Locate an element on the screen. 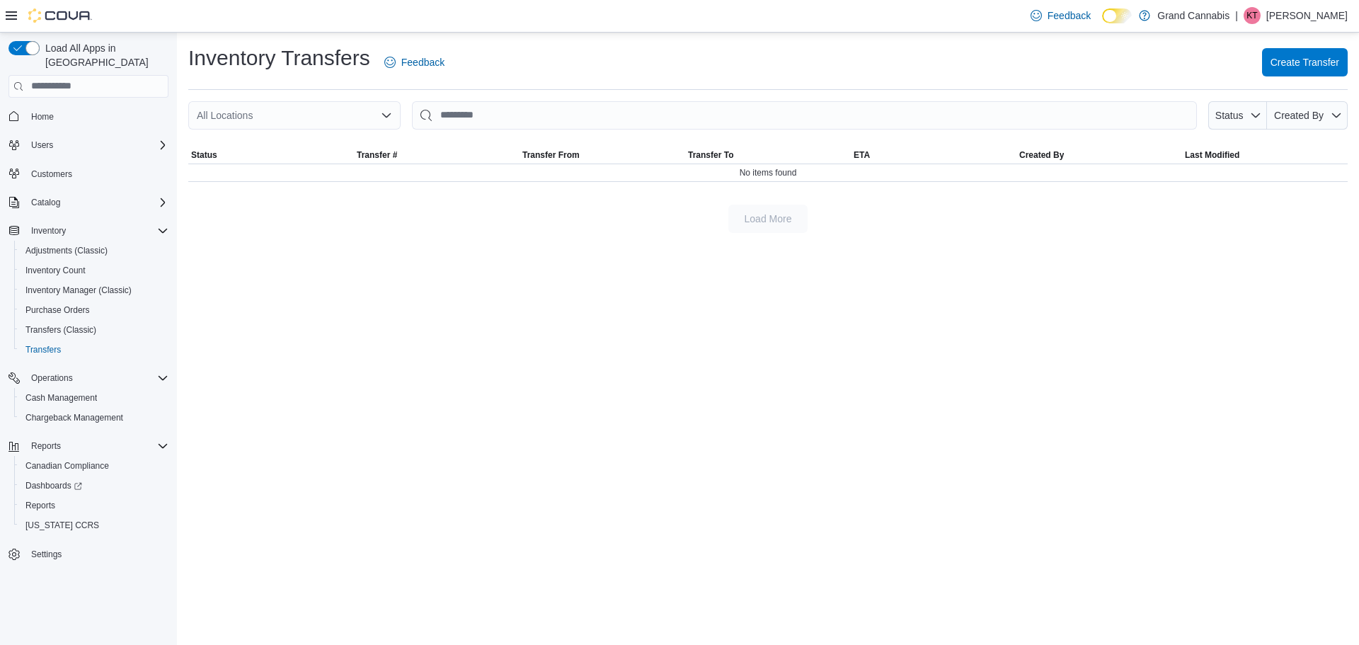 Image resolution: width=1359 pixels, height=645 pixels. a: Settings is located at coordinates (46, 554).